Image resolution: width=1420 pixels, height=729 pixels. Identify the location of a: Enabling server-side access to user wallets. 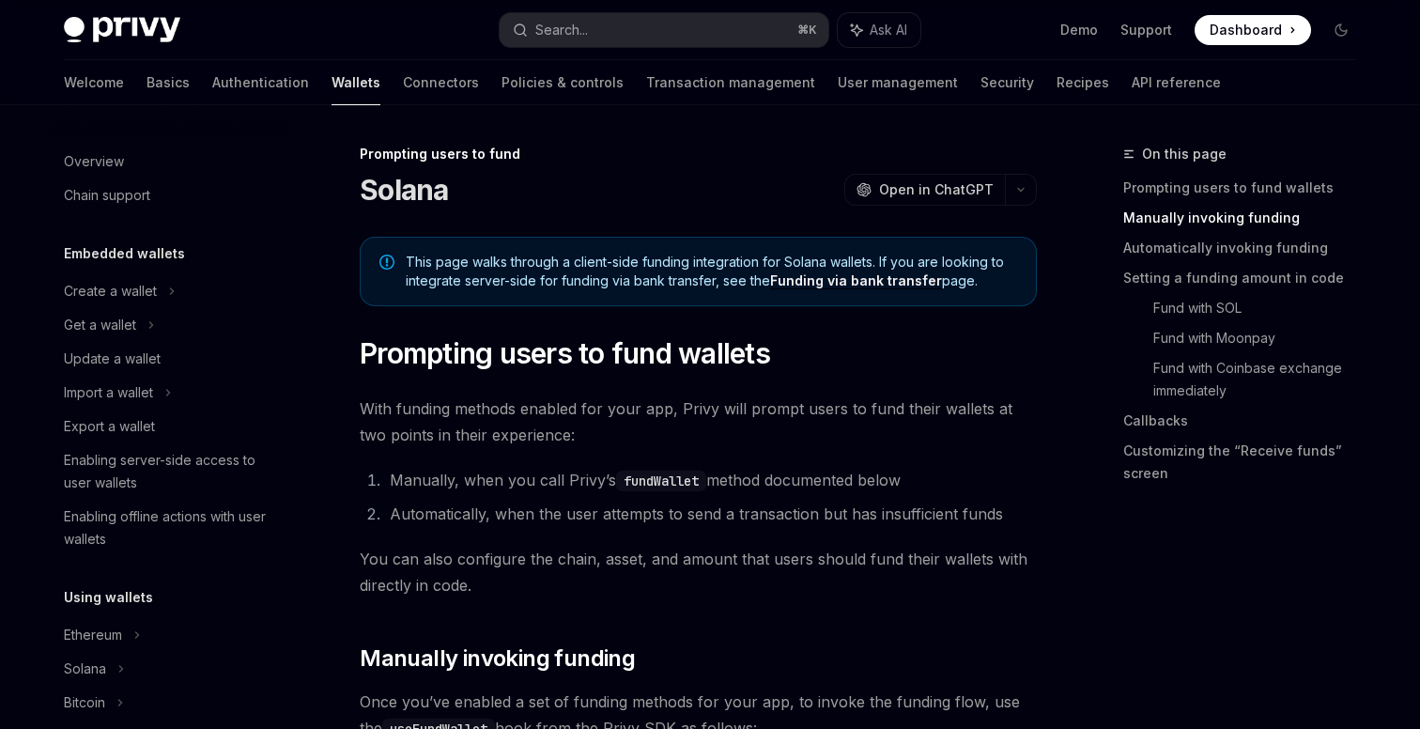
(169, 472).